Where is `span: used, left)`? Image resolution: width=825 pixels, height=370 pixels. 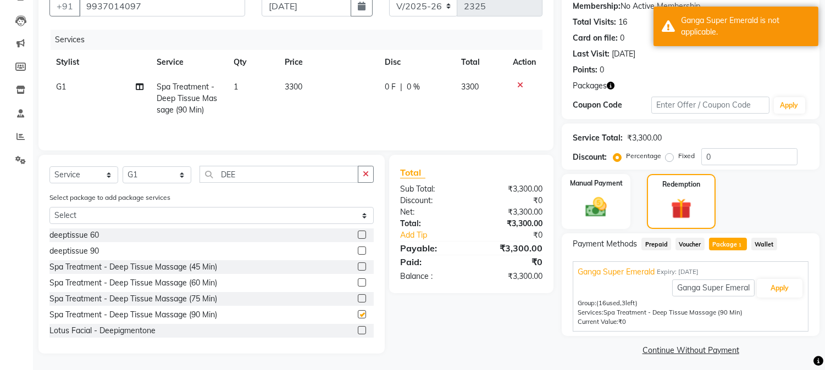
span: used, left) is located at coordinates (616, 303).